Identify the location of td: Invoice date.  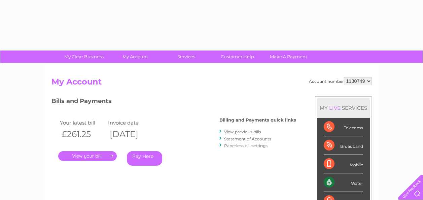
(131, 123).